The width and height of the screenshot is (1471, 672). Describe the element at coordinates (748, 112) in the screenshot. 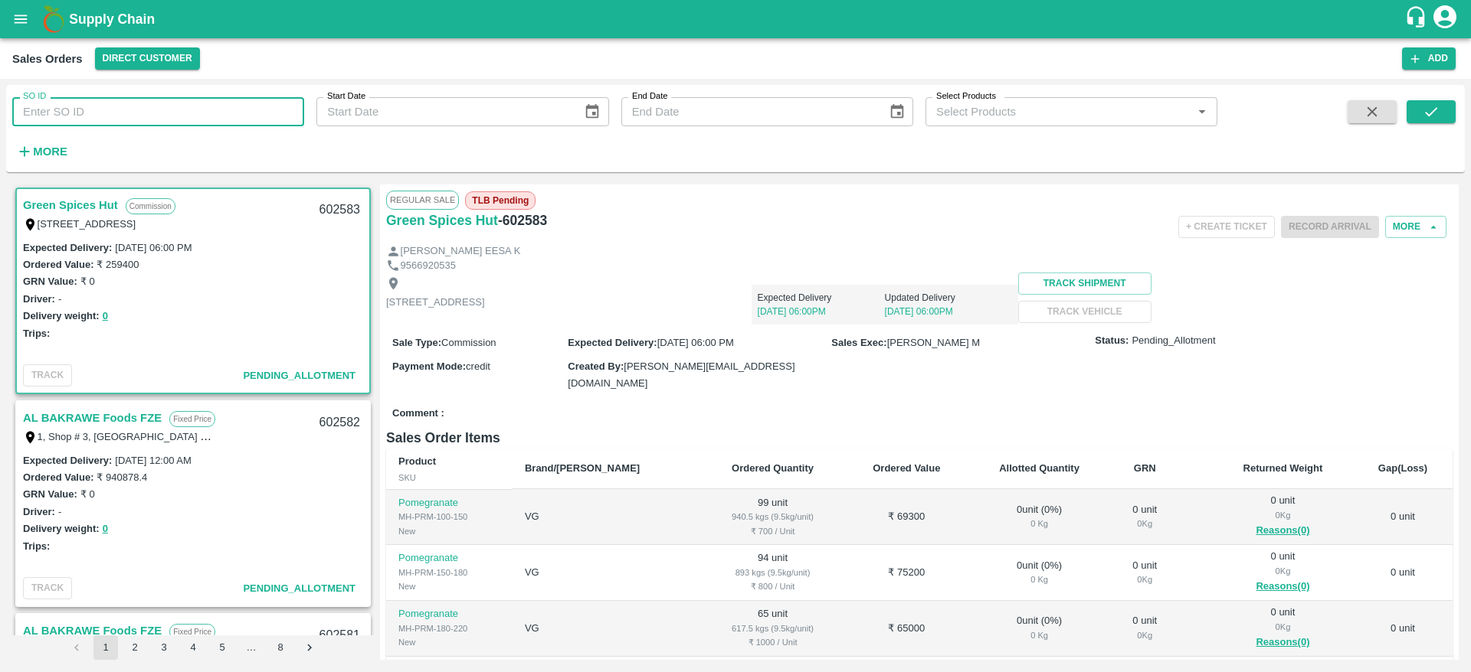

I see `input: End Date` at that location.